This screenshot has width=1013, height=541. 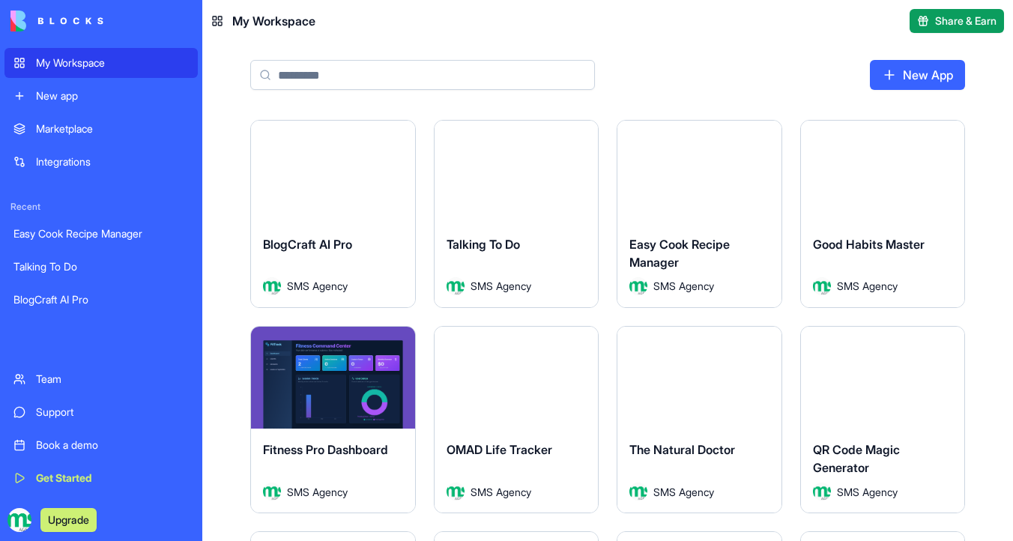 What do you see at coordinates (112, 129) in the screenshot?
I see `div: Marketplace` at bounding box center [112, 129].